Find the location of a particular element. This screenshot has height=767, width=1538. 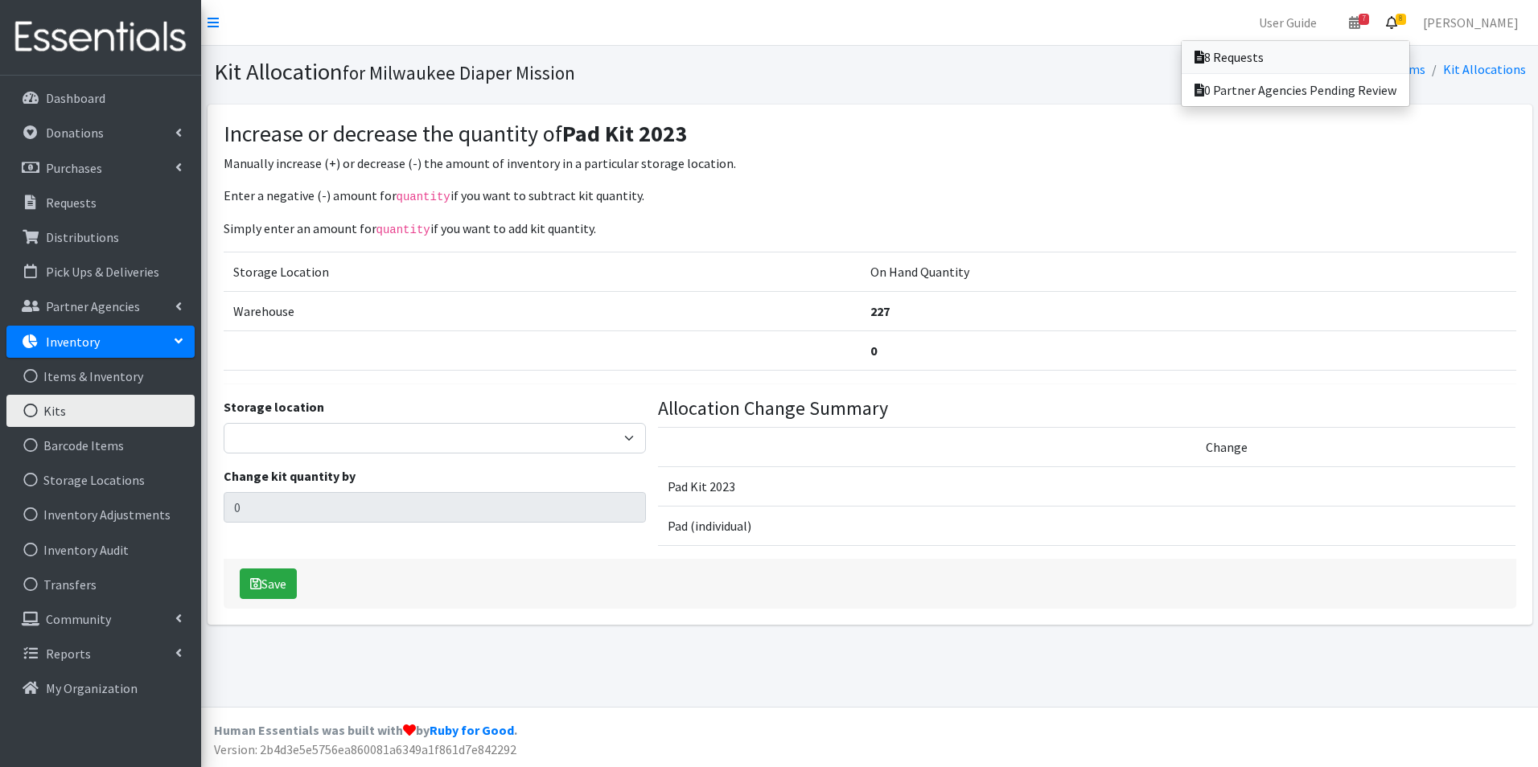

small: for Milwaukee Diaper Mission is located at coordinates (458, 72).